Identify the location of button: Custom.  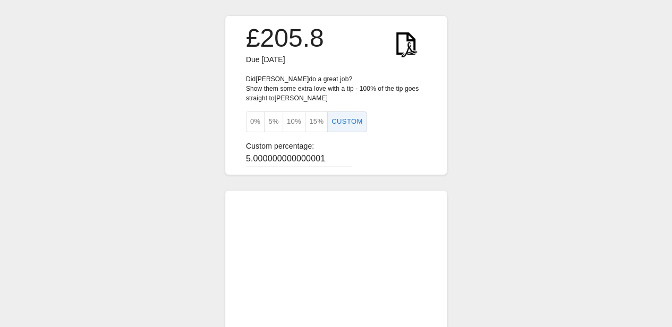
(347, 122).